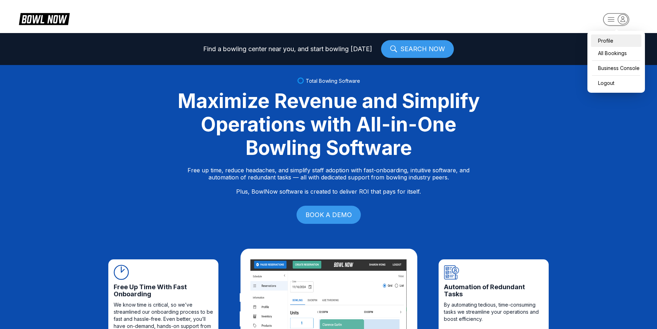  What do you see at coordinates (616, 83) in the screenshot?
I see `button: Logout` at bounding box center [616, 83].